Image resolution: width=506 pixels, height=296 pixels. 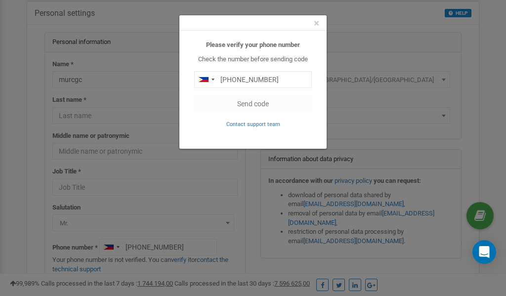 I want to click on a: Contact support team, so click(x=253, y=123).